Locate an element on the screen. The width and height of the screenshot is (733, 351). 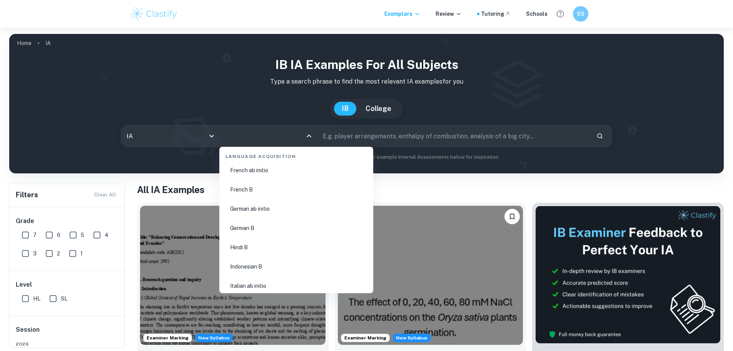
span: SL is located at coordinates (64, 298).